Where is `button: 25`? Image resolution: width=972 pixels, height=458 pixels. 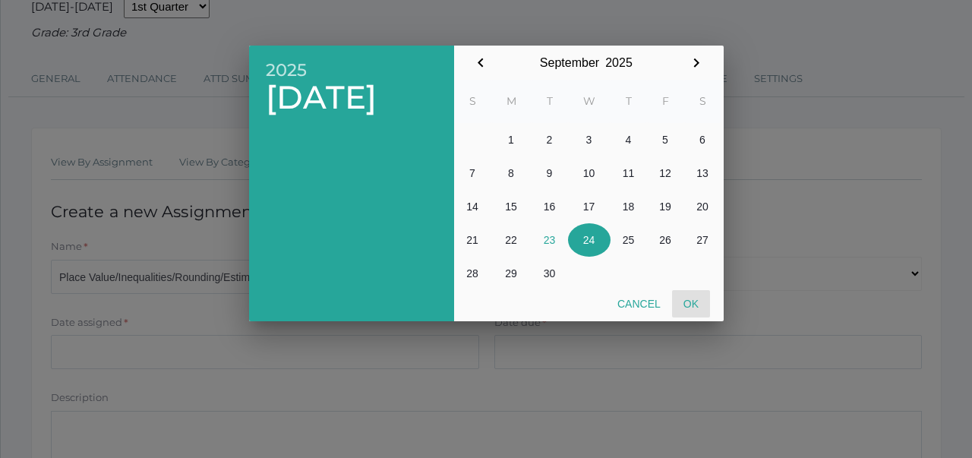
button: 25 is located at coordinates (629, 240).